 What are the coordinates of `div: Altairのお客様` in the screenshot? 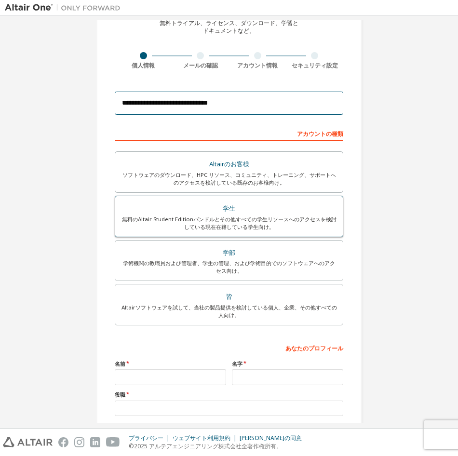 It's located at (229, 164).